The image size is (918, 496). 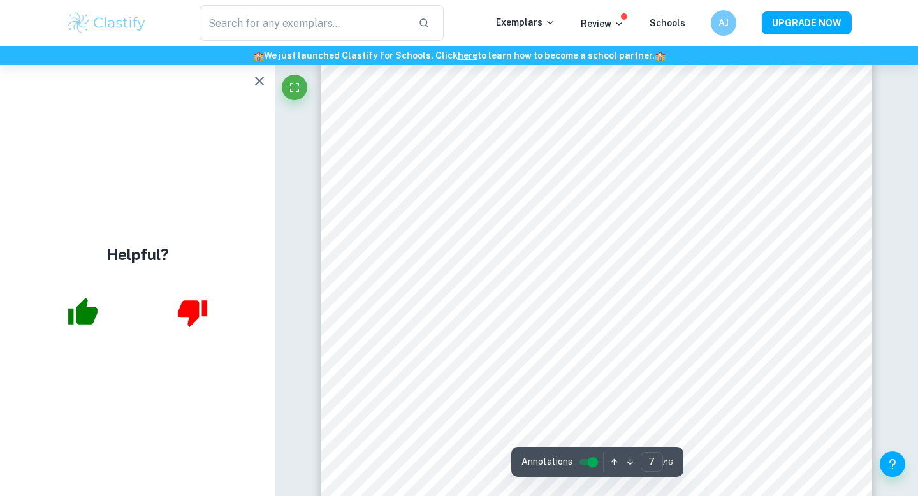 I want to click on a: Clastify logo, so click(x=106, y=23).